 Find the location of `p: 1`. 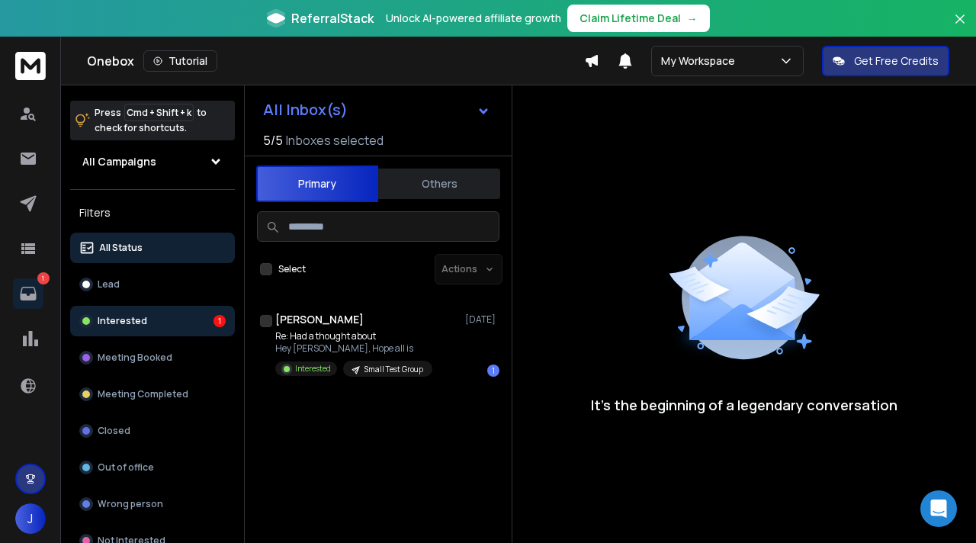

p: 1 is located at coordinates (43, 278).